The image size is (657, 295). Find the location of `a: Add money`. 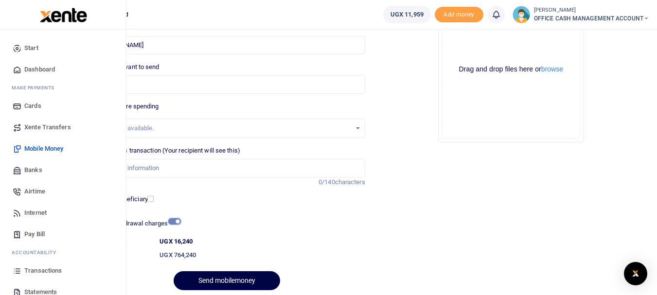

a: Add money is located at coordinates (459, 14).